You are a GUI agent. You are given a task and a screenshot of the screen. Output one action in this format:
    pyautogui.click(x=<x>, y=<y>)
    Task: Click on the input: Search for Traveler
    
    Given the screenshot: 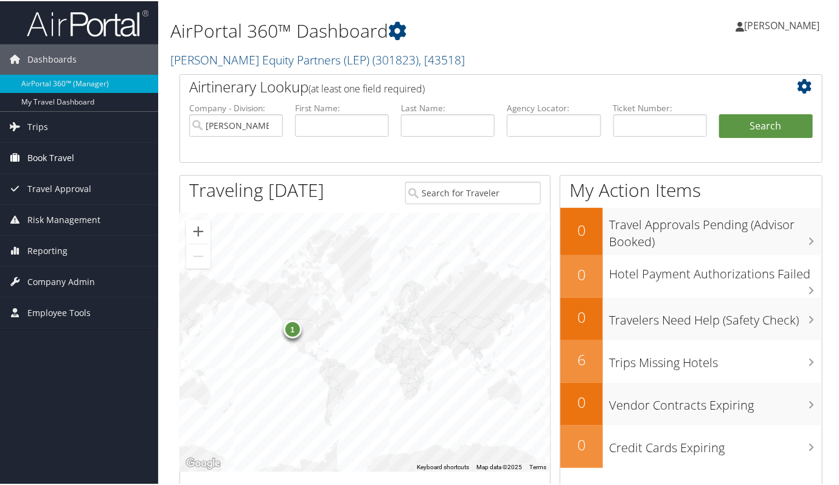 What is the action you would take?
    pyautogui.click(x=473, y=192)
    